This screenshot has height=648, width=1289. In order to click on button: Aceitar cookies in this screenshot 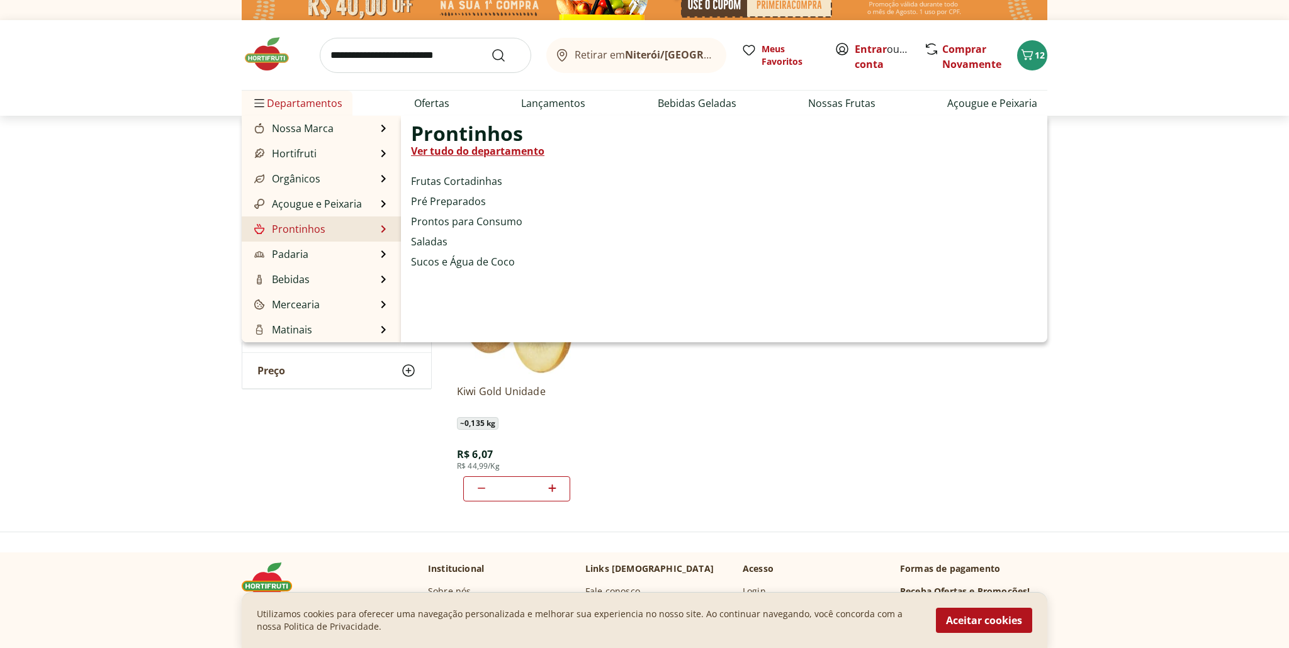, I will do `click(983, 620)`.